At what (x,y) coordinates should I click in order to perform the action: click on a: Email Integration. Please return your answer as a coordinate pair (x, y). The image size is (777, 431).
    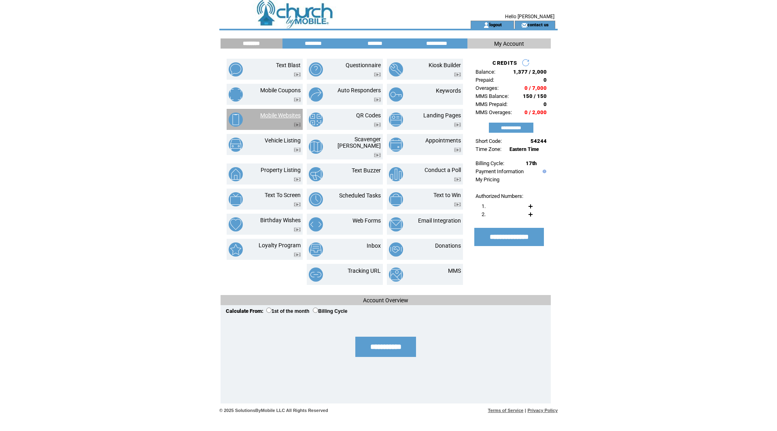
    Looking at the image, I should click on (440, 221).